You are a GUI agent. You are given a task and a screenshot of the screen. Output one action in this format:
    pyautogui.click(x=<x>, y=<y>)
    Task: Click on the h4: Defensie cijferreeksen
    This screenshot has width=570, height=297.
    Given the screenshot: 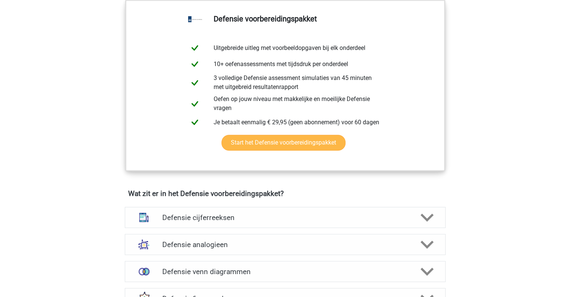 What is the action you would take?
    pyautogui.click(x=285, y=217)
    